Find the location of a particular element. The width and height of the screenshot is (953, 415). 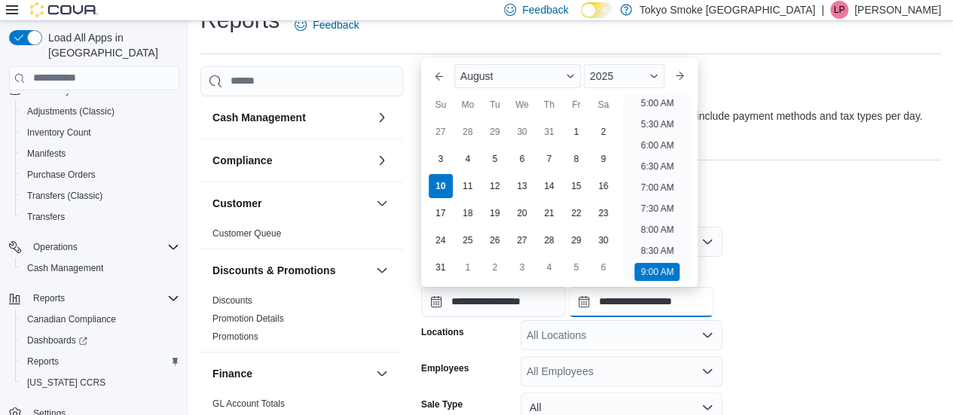

div: Button. Open the year selector. 2025 is currently selected. is located at coordinates (624, 76).